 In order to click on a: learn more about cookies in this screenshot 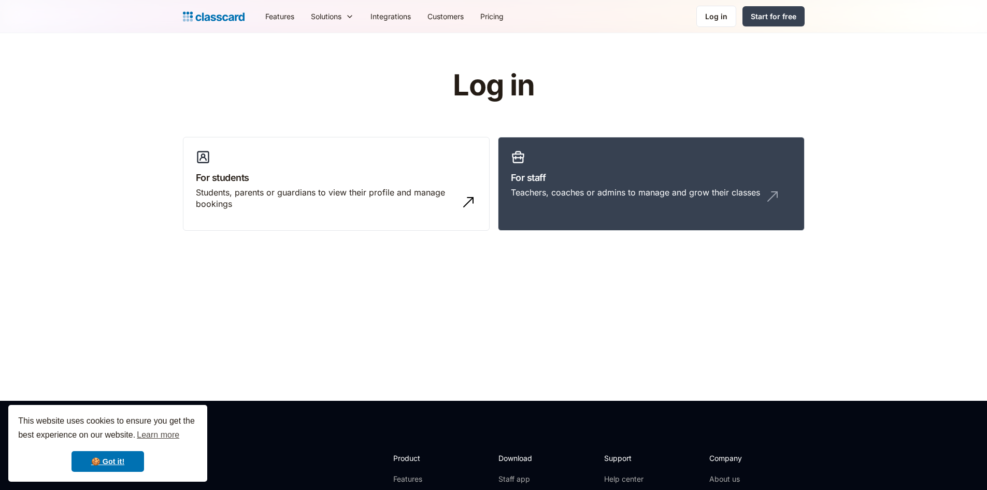, I will do `click(158, 435)`.